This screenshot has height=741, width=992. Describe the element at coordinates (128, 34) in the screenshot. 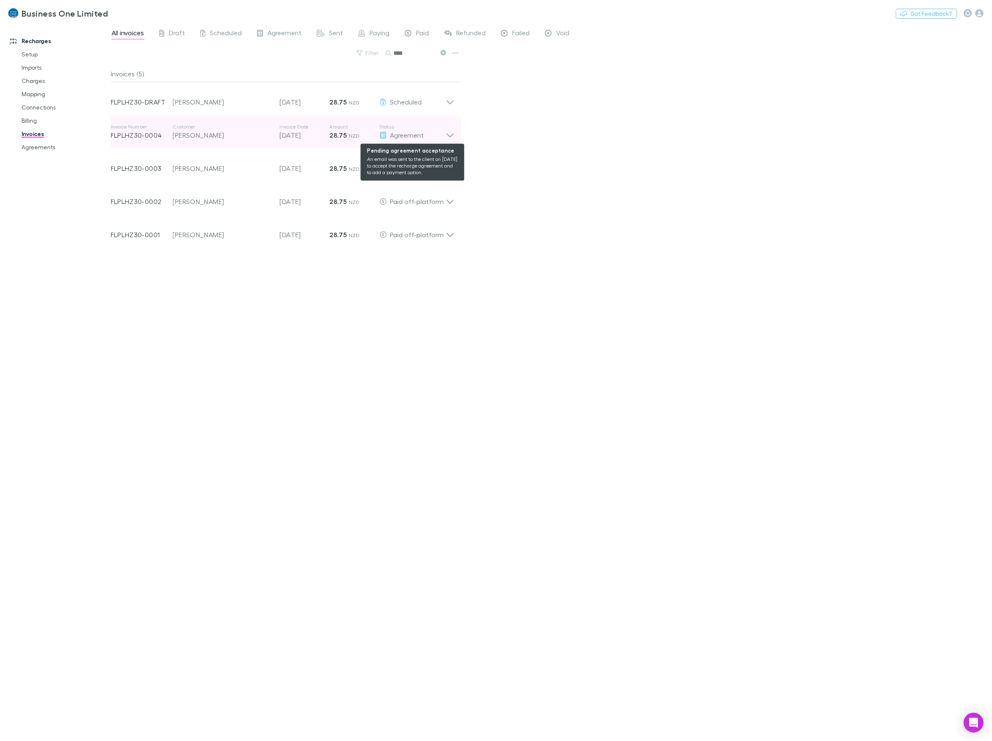

I see `span: All invoices` at that location.